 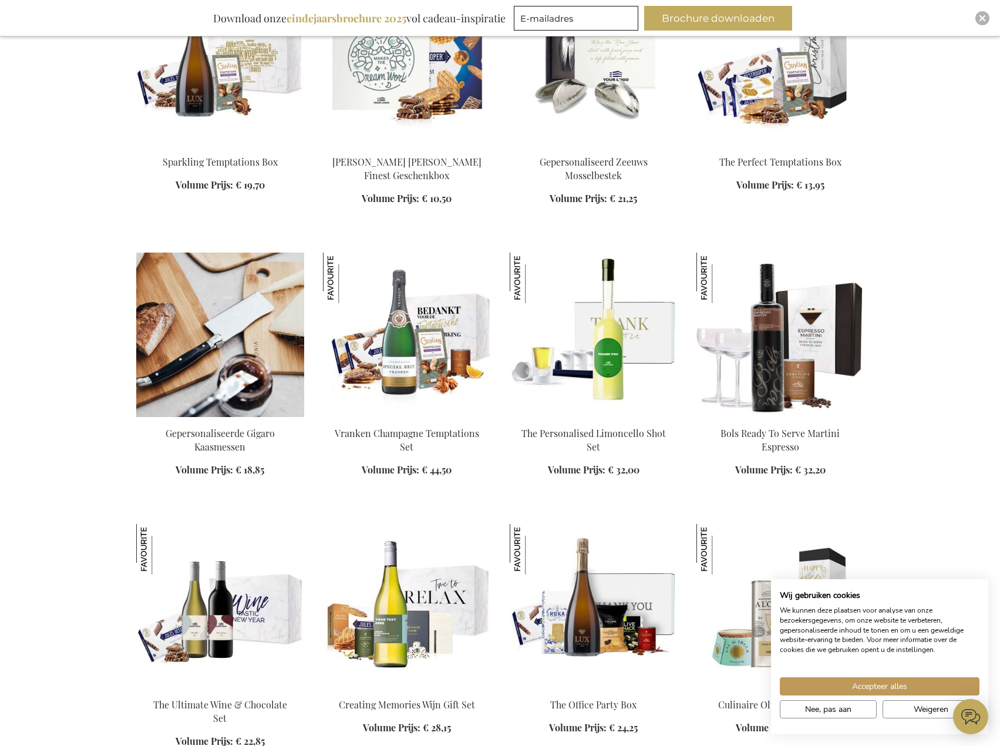 What do you see at coordinates (407, 417) in the screenshot?
I see `a: Vranken Champagne Temptations Set Vranken Champagne Temptations Set` at bounding box center [407, 417].